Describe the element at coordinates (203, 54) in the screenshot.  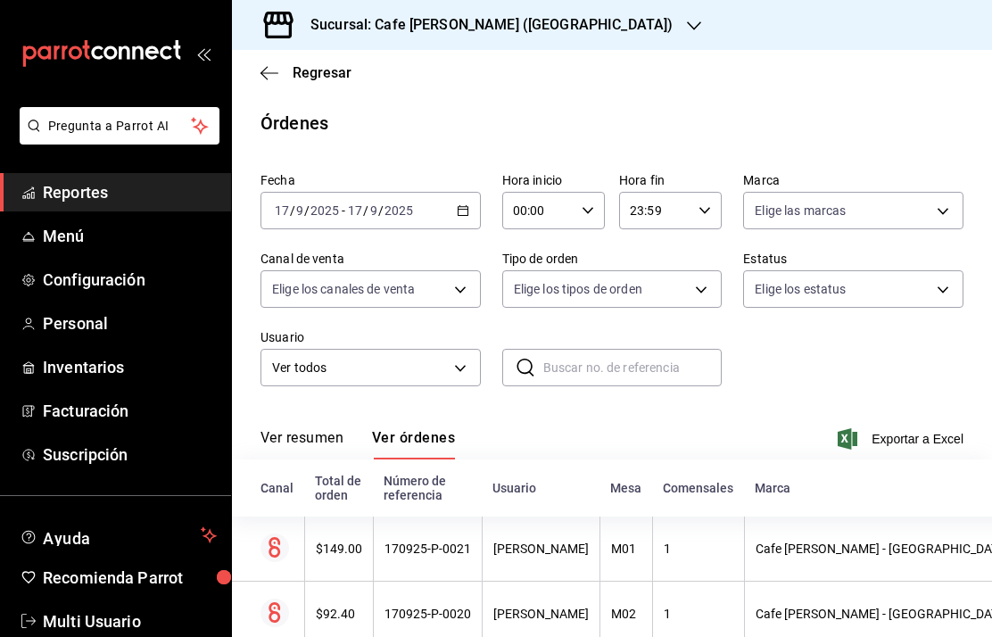
I see `button: open_drawer_menu` at that location.